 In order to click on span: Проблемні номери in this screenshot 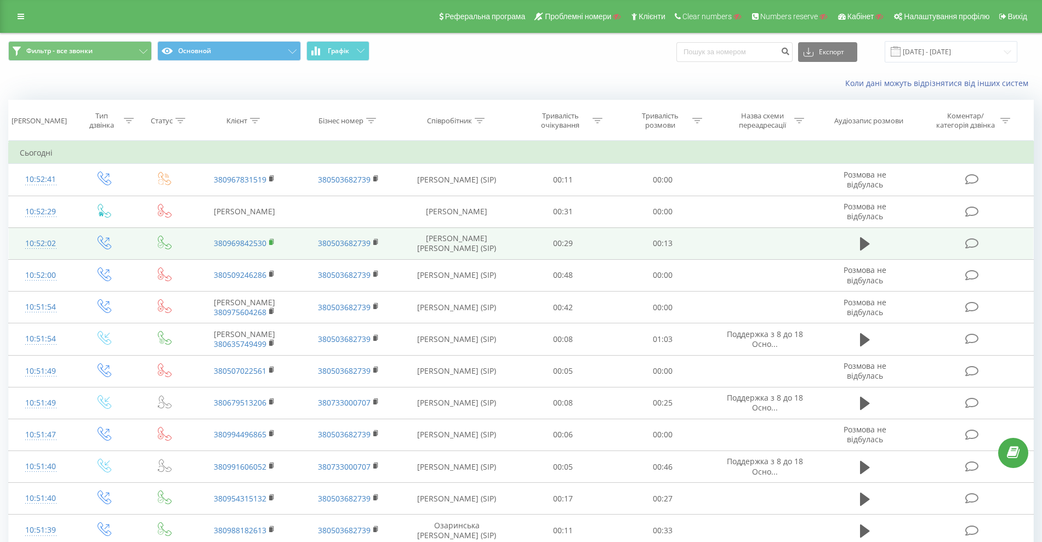, I will do `click(578, 16)`.